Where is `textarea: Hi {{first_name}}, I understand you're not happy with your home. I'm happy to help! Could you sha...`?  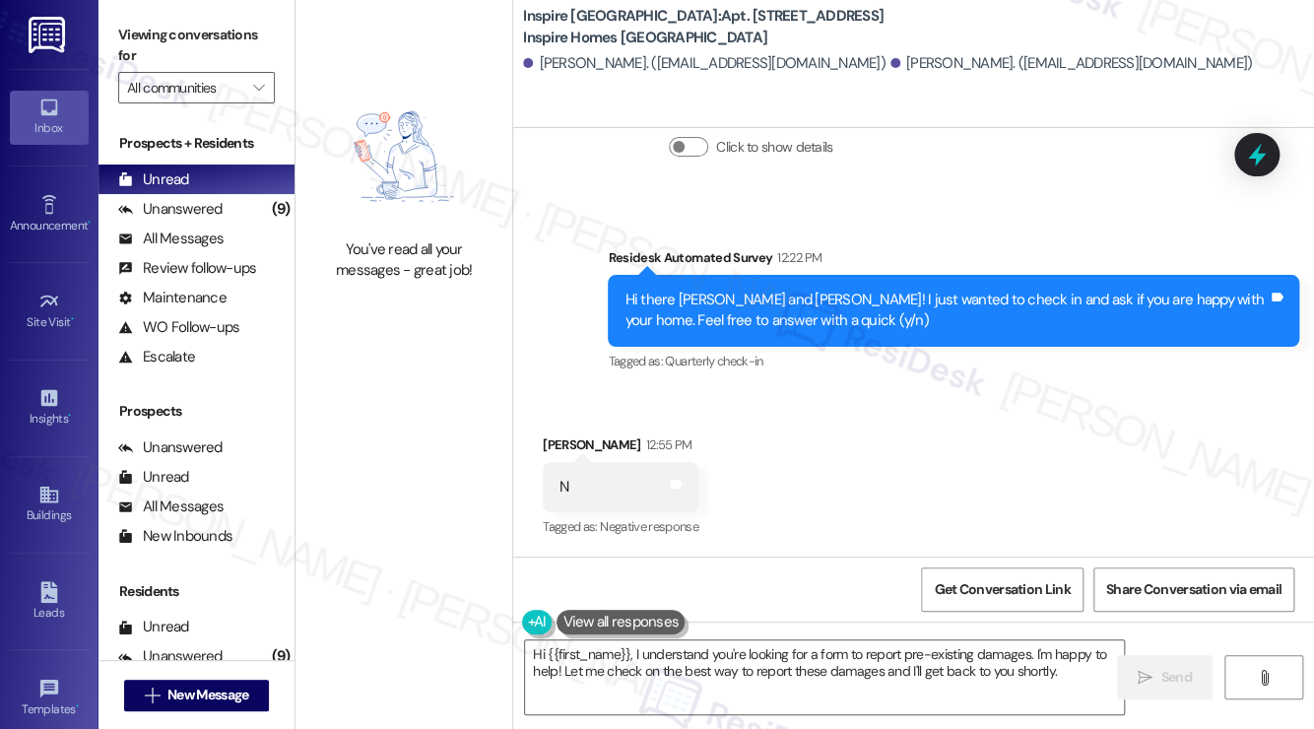 textarea: Hi {{first_name}}, I understand you're not happy with your home. I'm happy to help! Could you sha... is located at coordinates (825, 677).